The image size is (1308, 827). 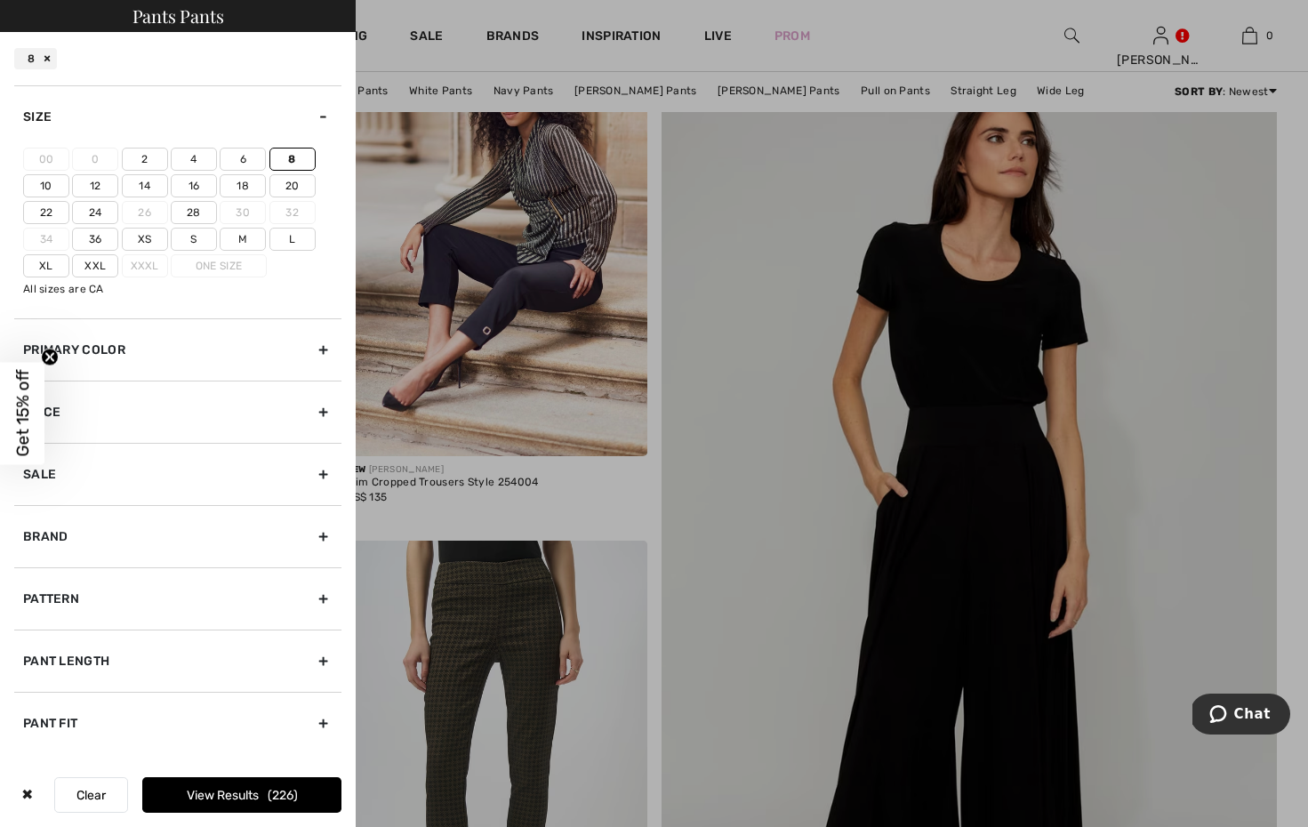 What do you see at coordinates (293, 239) in the screenshot?
I see `label: L` at bounding box center [293, 239].